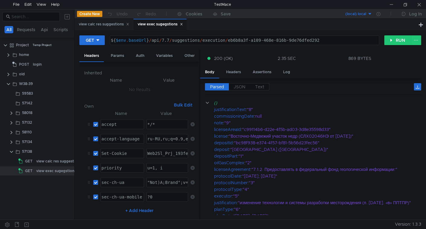  What do you see at coordinates (90, 14) in the screenshot?
I see `button: Create New` at bounding box center [90, 14].